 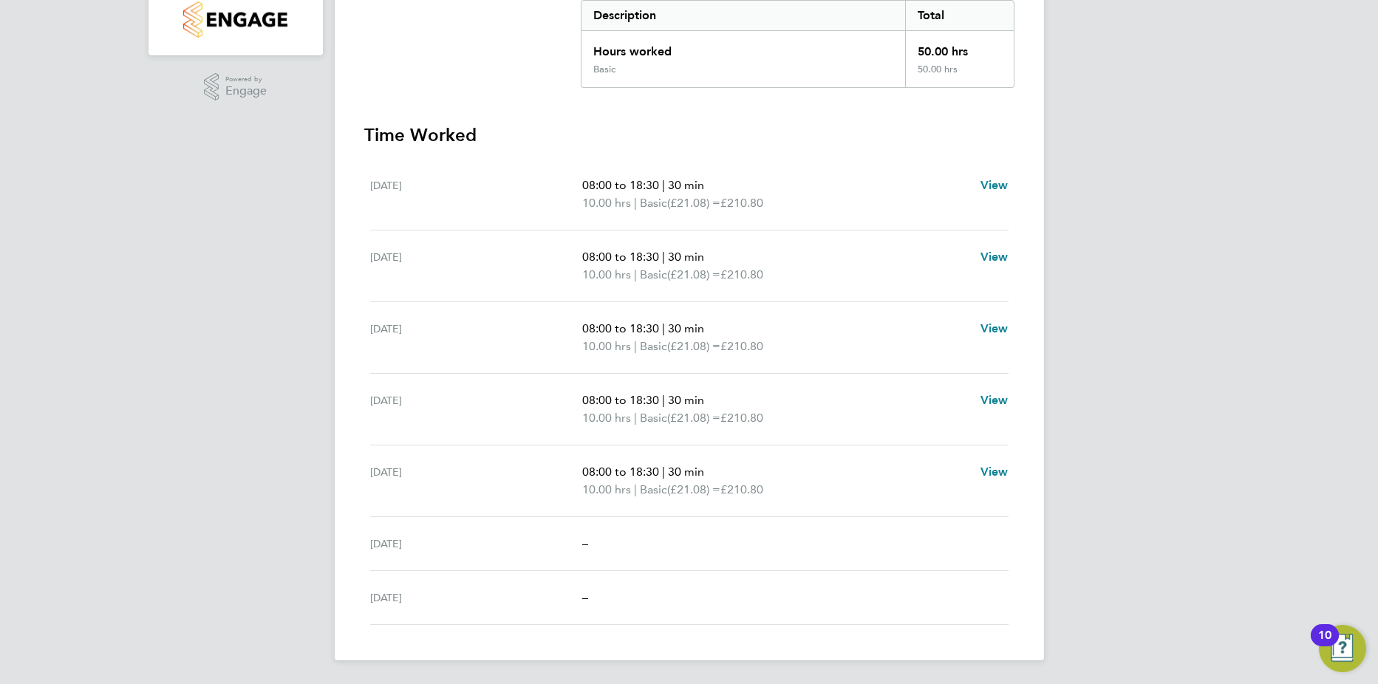 What do you see at coordinates (1325, 645) in the screenshot?
I see `div: 10` at bounding box center [1325, 645].